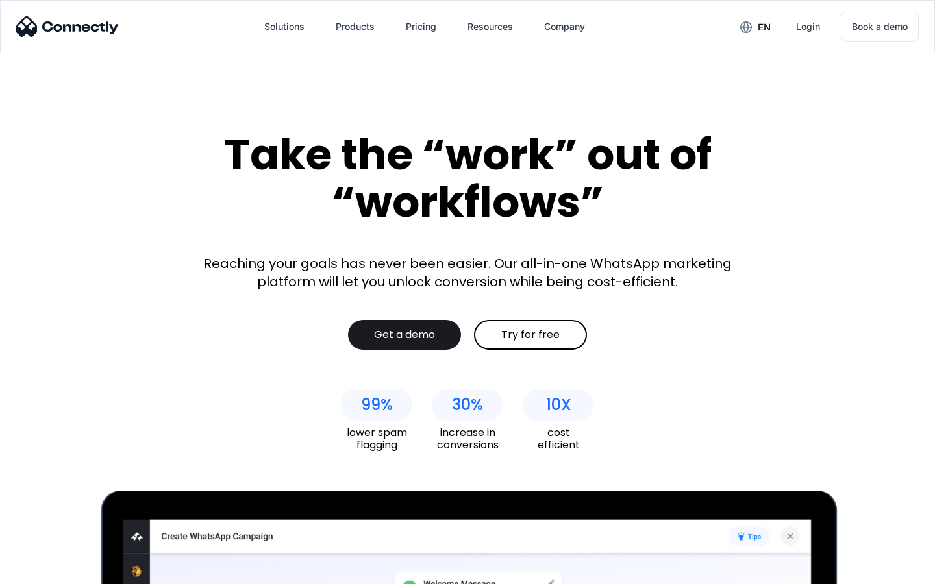 This screenshot has width=935, height=584. Describe the element at coordinates (808, 27) in the screenshot. I see `div: Login` at that location.